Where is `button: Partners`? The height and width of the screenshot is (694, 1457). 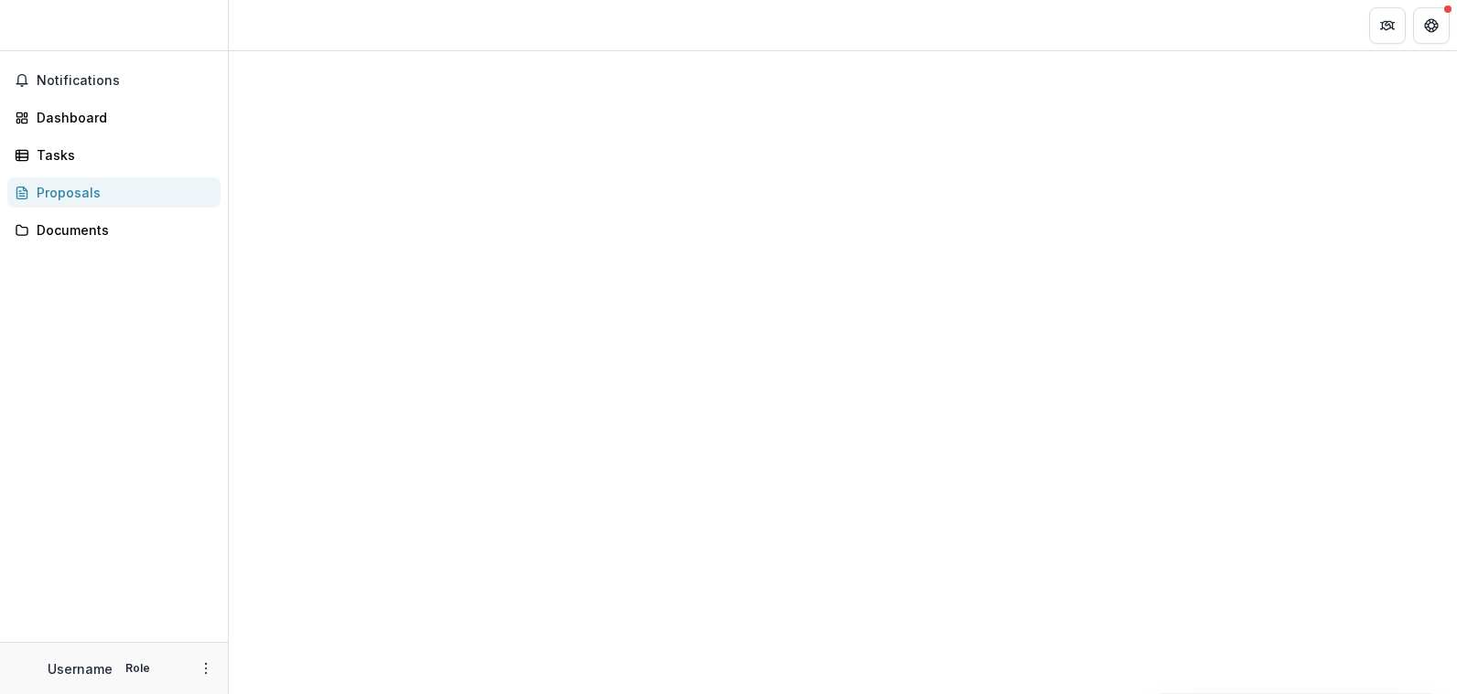 button: Partners is located at coordinates (1387, 26).